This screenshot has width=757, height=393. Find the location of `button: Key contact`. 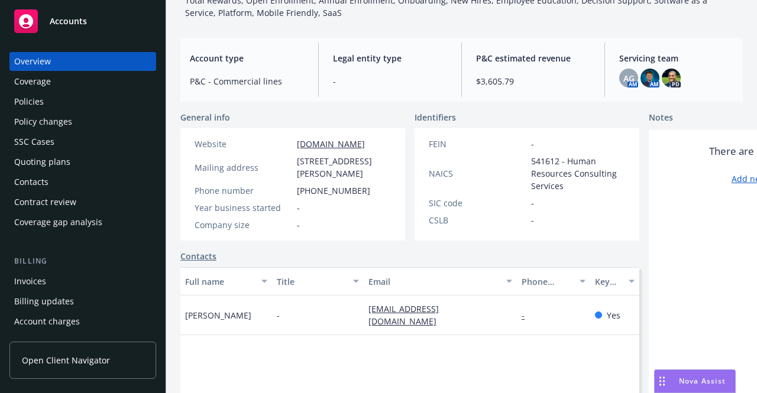

button: Key contact is located at coordinates (614, 281).